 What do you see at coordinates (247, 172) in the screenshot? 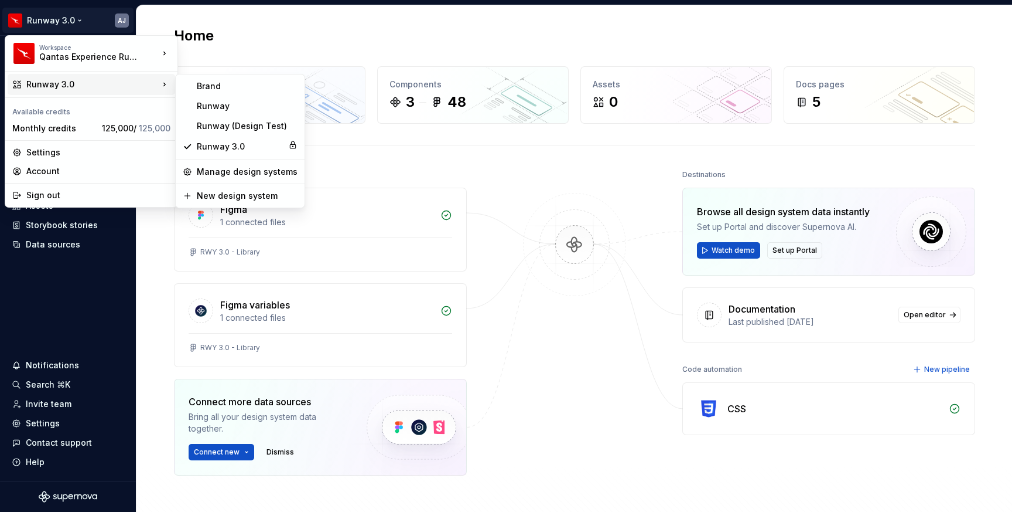
I see `div: Manage design systems` at bounding box center [247, 172].